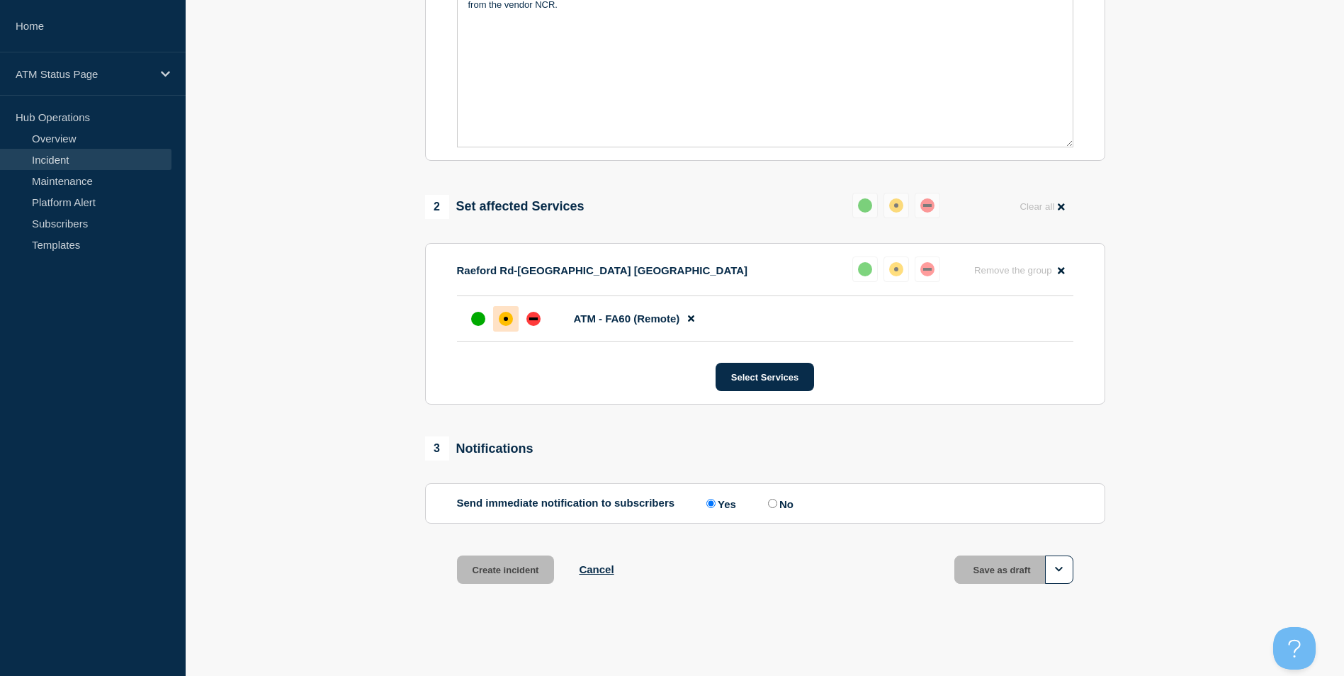 Image resolution: width=1344 pixels, height=676 pixels. What do you see at coordinates (779, 503) in the screenshot?
I see `label: No` at bounding box center [779, 503].